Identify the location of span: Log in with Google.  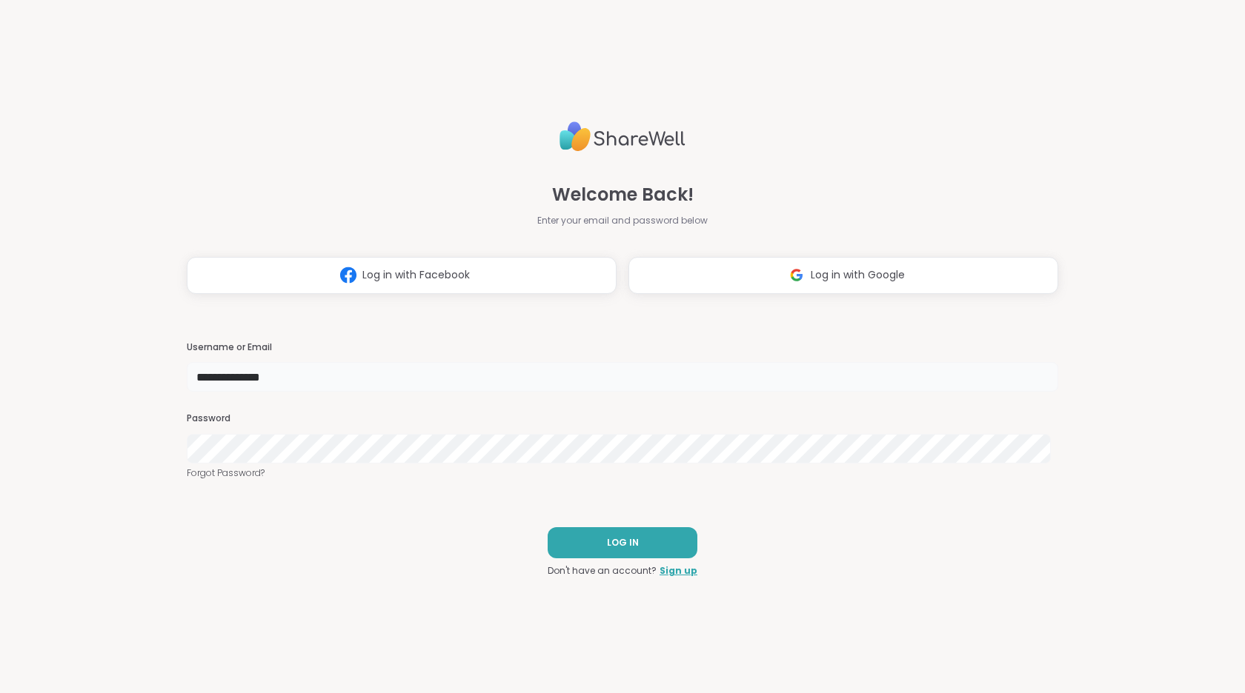
(857, 275).